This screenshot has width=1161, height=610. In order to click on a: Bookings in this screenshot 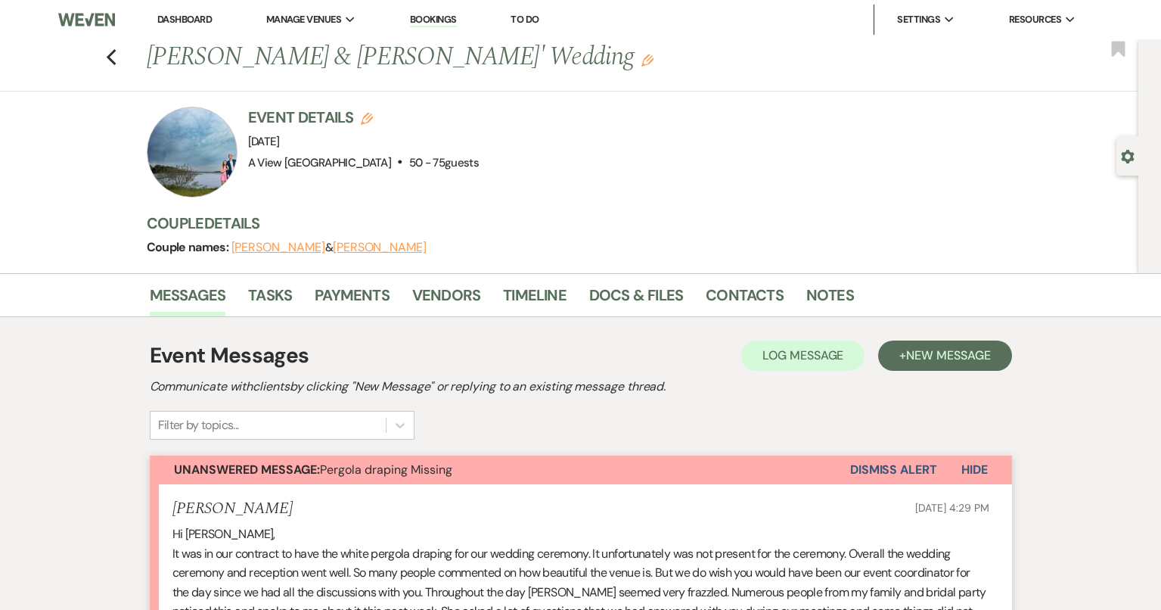, I will do `click(433, 20)`.